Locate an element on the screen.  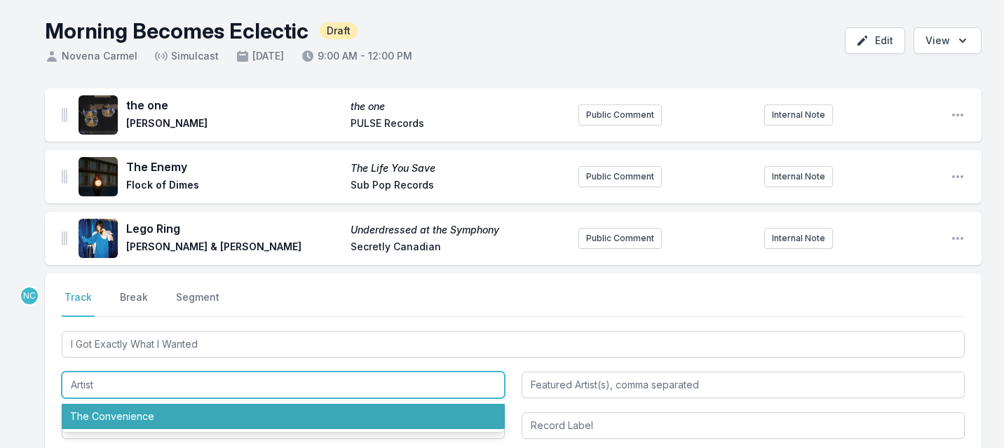
img: The Life You Save is located at coordinates (98, 177).